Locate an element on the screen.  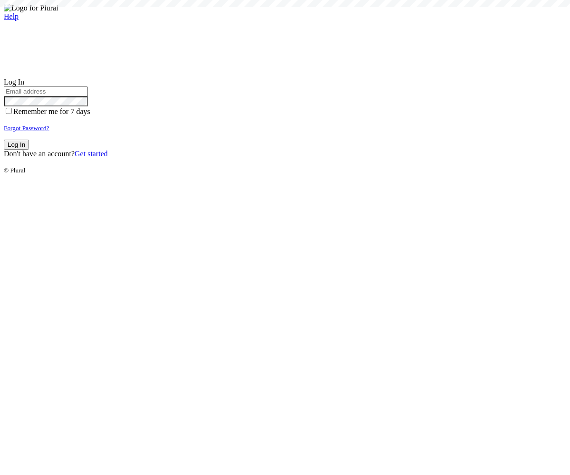
a: Get started is located at coordinates (91, 153).